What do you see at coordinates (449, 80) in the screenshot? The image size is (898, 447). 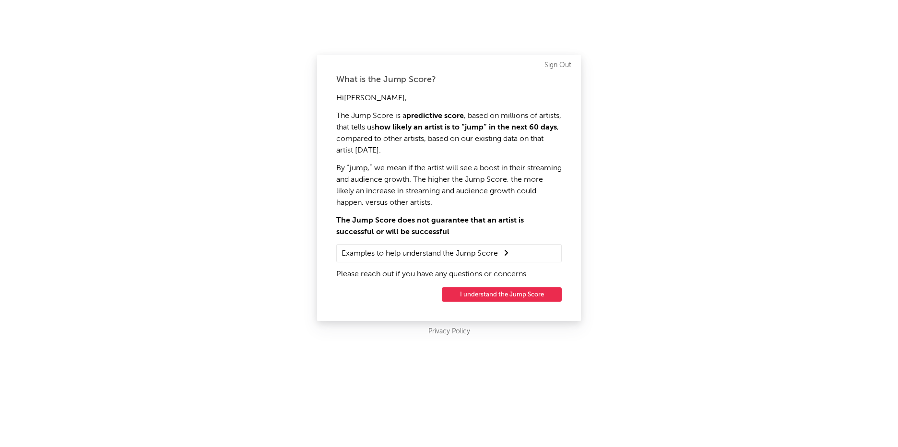 I see `div: What is the Jump Score?` at bounding box center [449, 80].